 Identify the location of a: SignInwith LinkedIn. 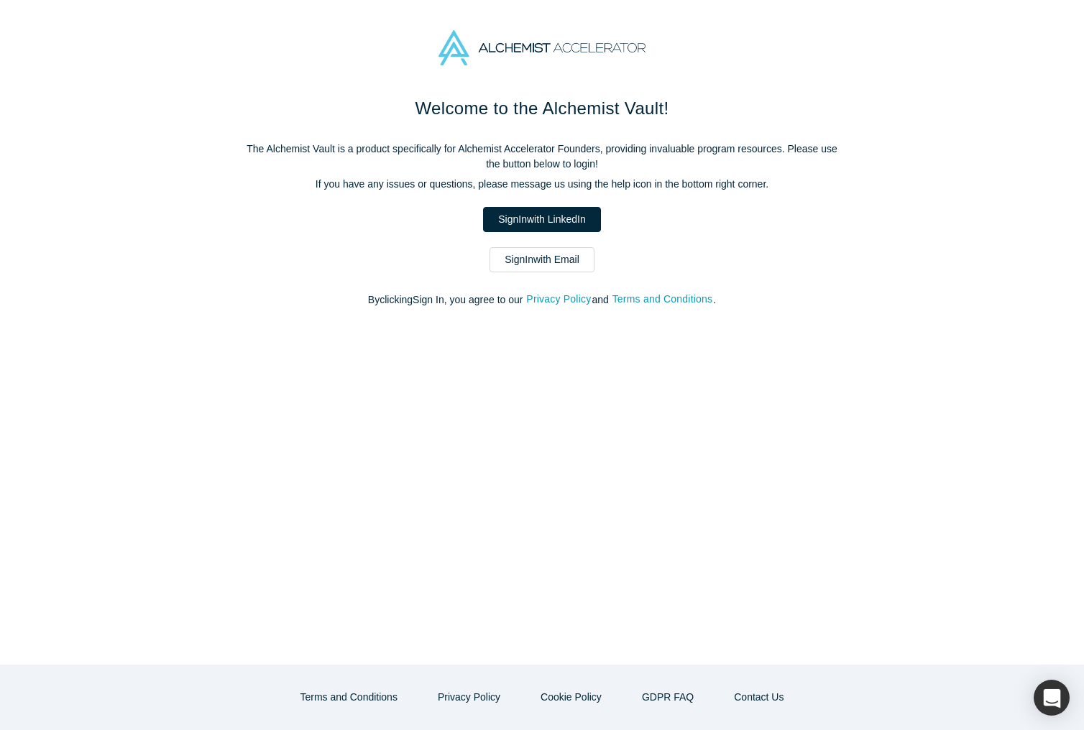
(541, 219).